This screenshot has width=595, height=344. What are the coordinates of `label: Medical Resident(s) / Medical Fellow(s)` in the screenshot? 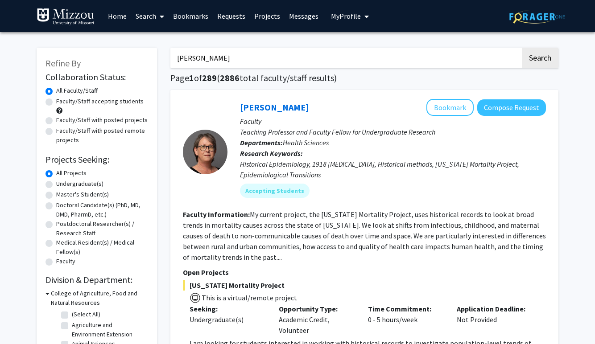 It's located at (102, 248).